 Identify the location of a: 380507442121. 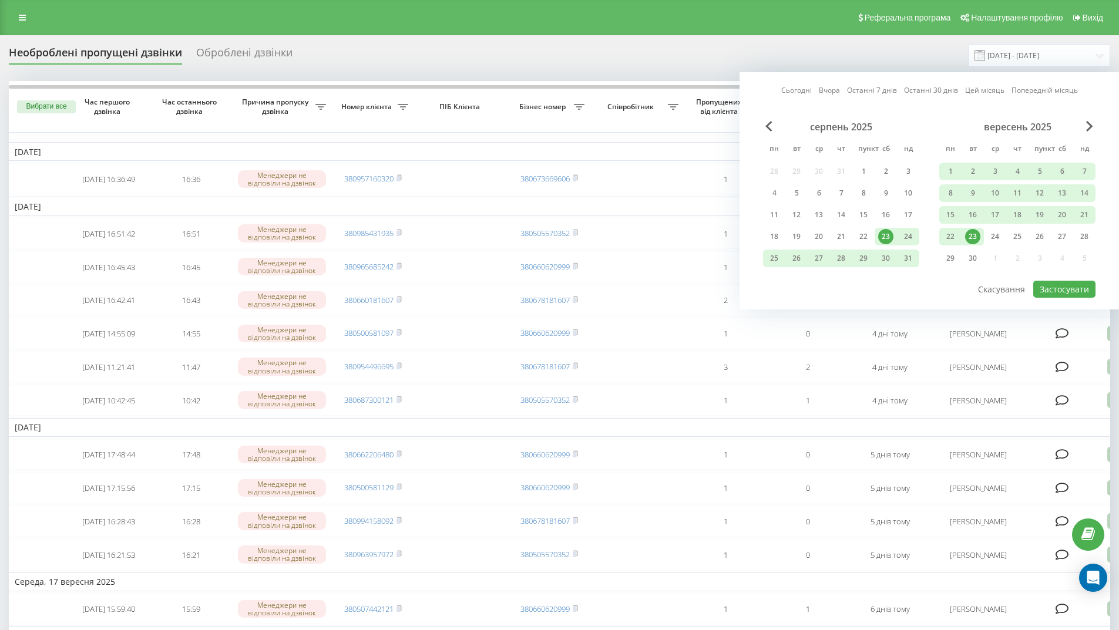
(369, 609).